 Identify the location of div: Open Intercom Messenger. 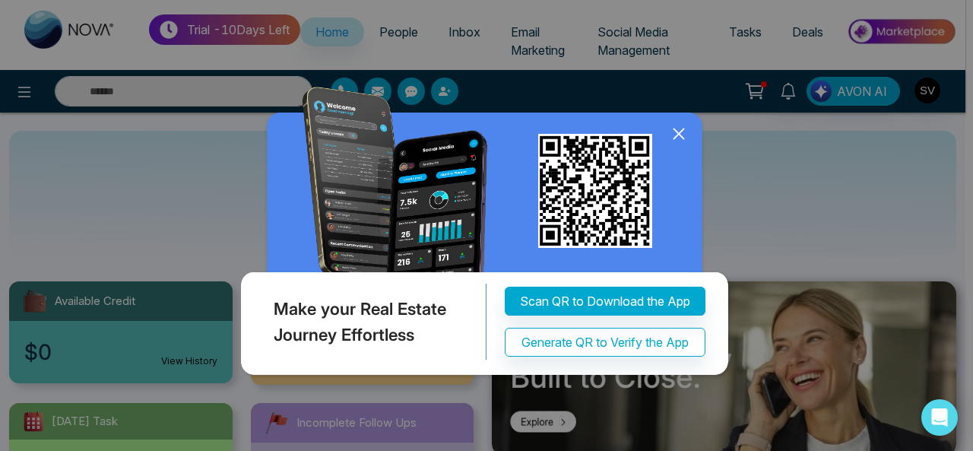
(939, 417).